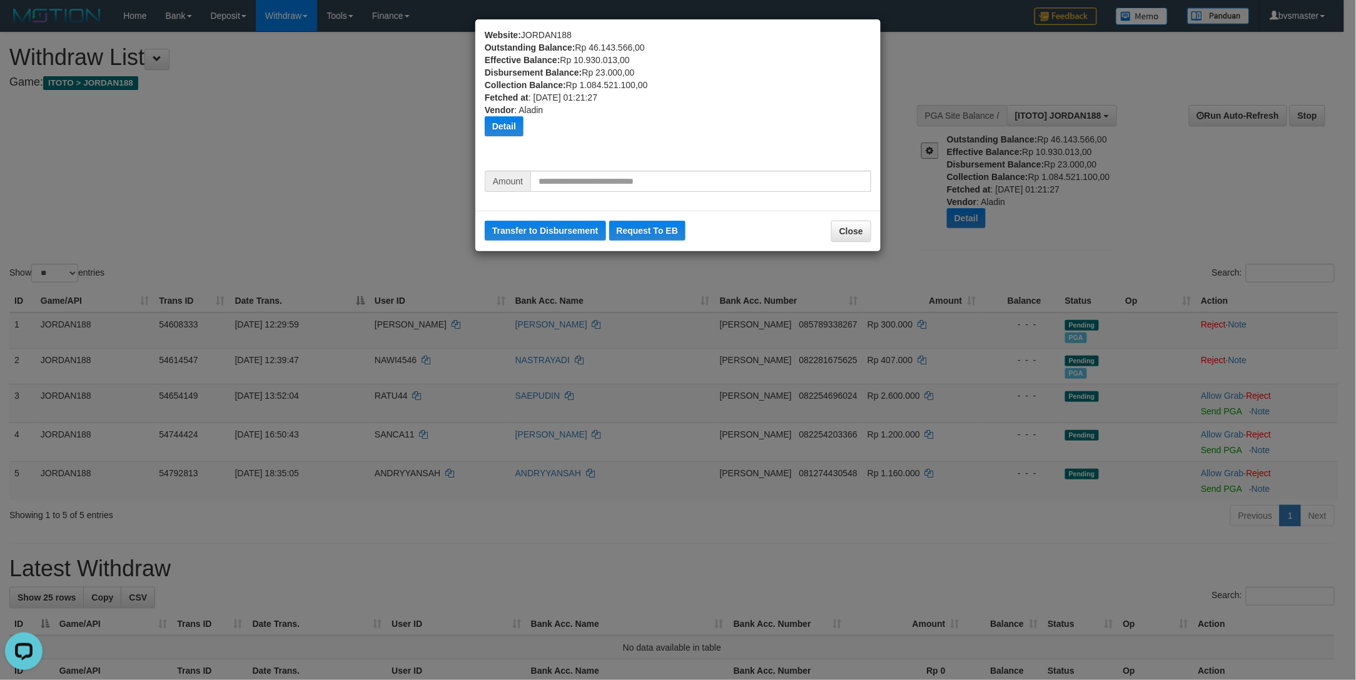  I want to click on button: Close, so click(851, 231).